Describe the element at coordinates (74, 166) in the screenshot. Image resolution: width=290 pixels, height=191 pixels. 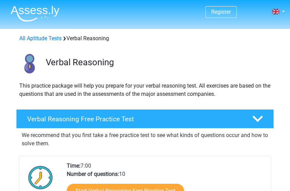
I see `b: Time:` at that location.